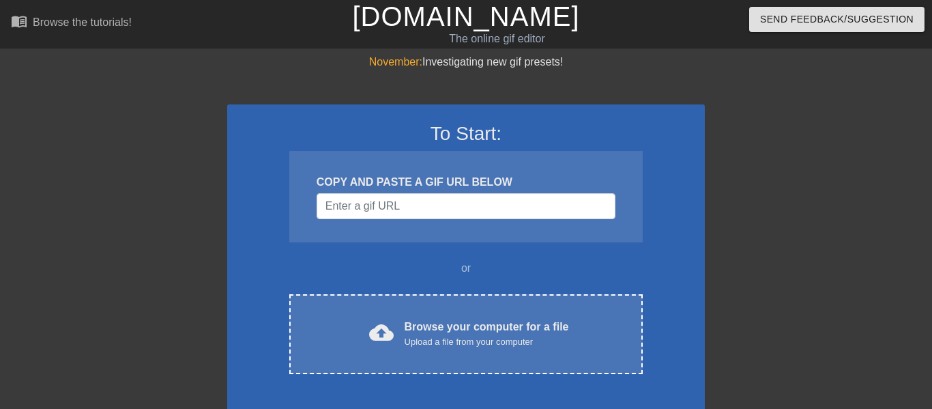 Image resolution: width=932 pixels, height=409 pixels. What do you see at coordinates (466, 182) in the screenshot?
I see `div: COPY AND PASTE A GIF URL BELOW` at bounding box center [466, 182].